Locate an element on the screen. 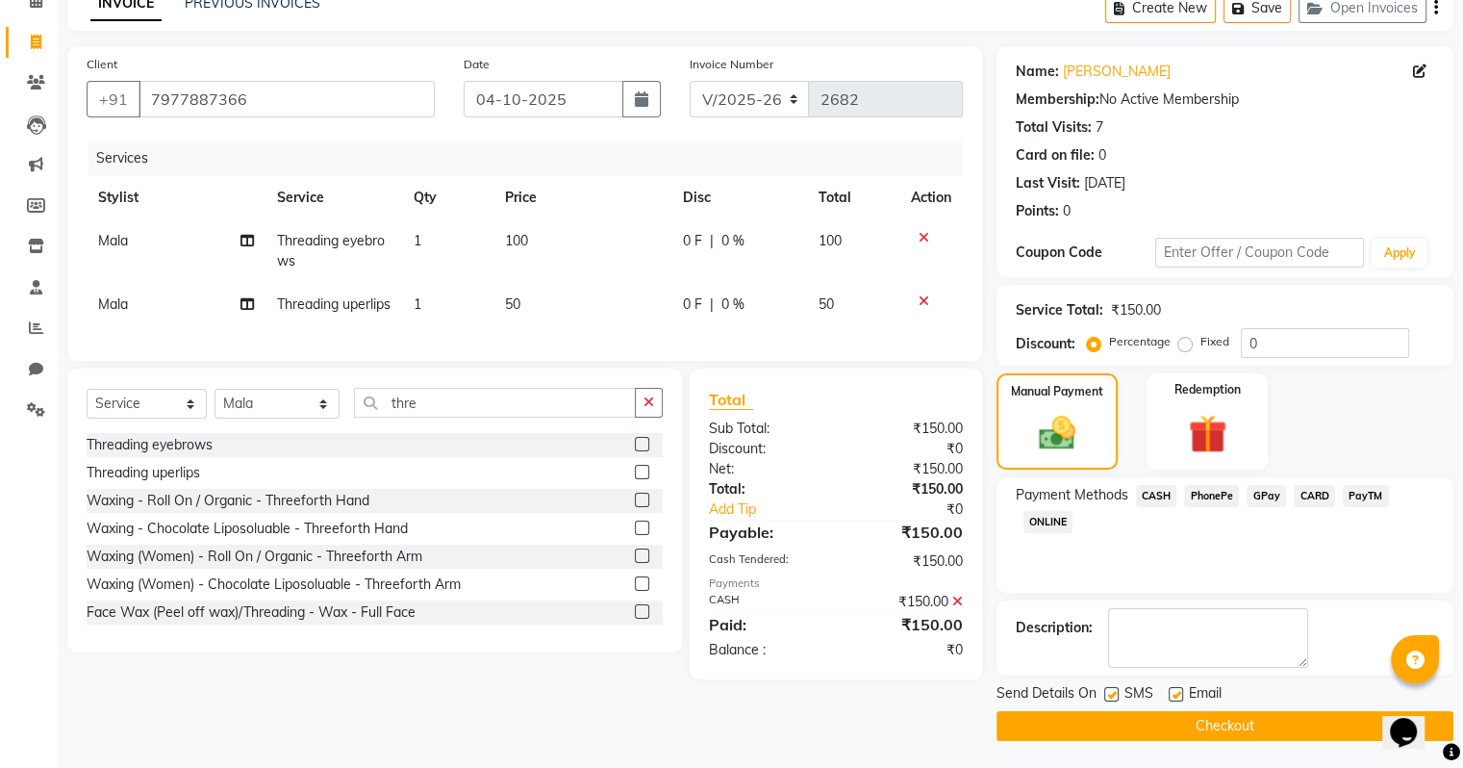  div: Balance : is located at coordinates (765, 649).